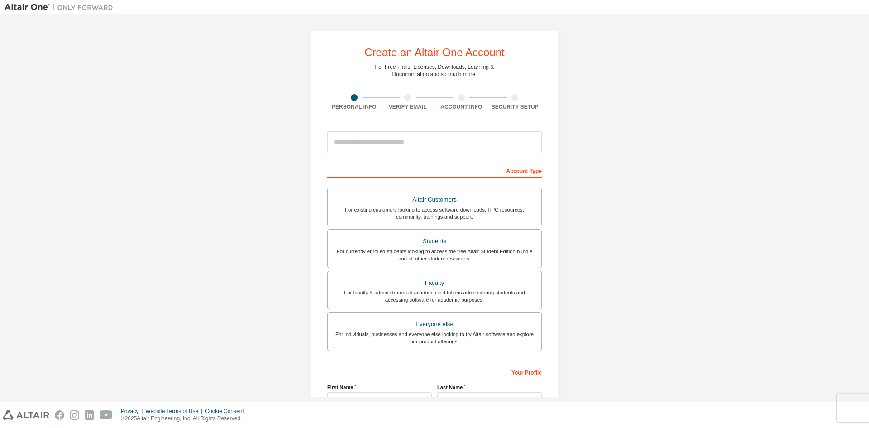 The image size is (869, 428). Describe the element at coordinates (227, 411) in the screenshot. I see `div: Cookie Consent` at that location.